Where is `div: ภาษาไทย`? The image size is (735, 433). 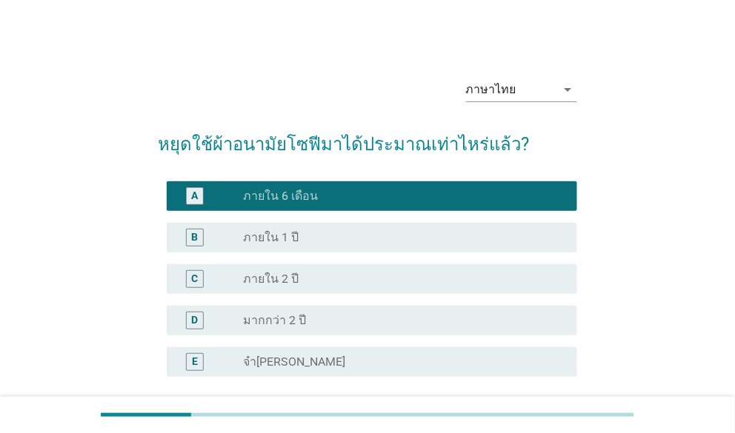
div: ภาษาไทย is located at coordinates (491, 90).